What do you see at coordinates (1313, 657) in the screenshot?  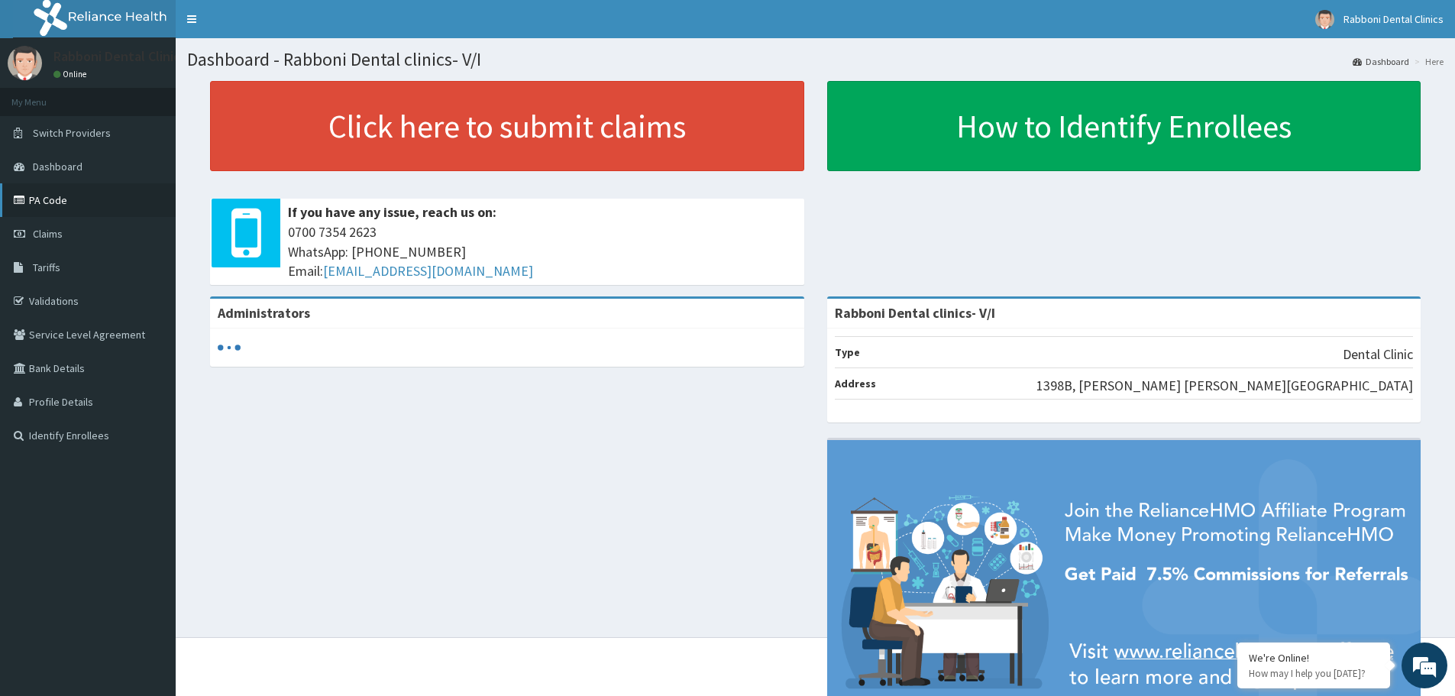 I see `div: We're Online!` at bounding box center [1313, 657].